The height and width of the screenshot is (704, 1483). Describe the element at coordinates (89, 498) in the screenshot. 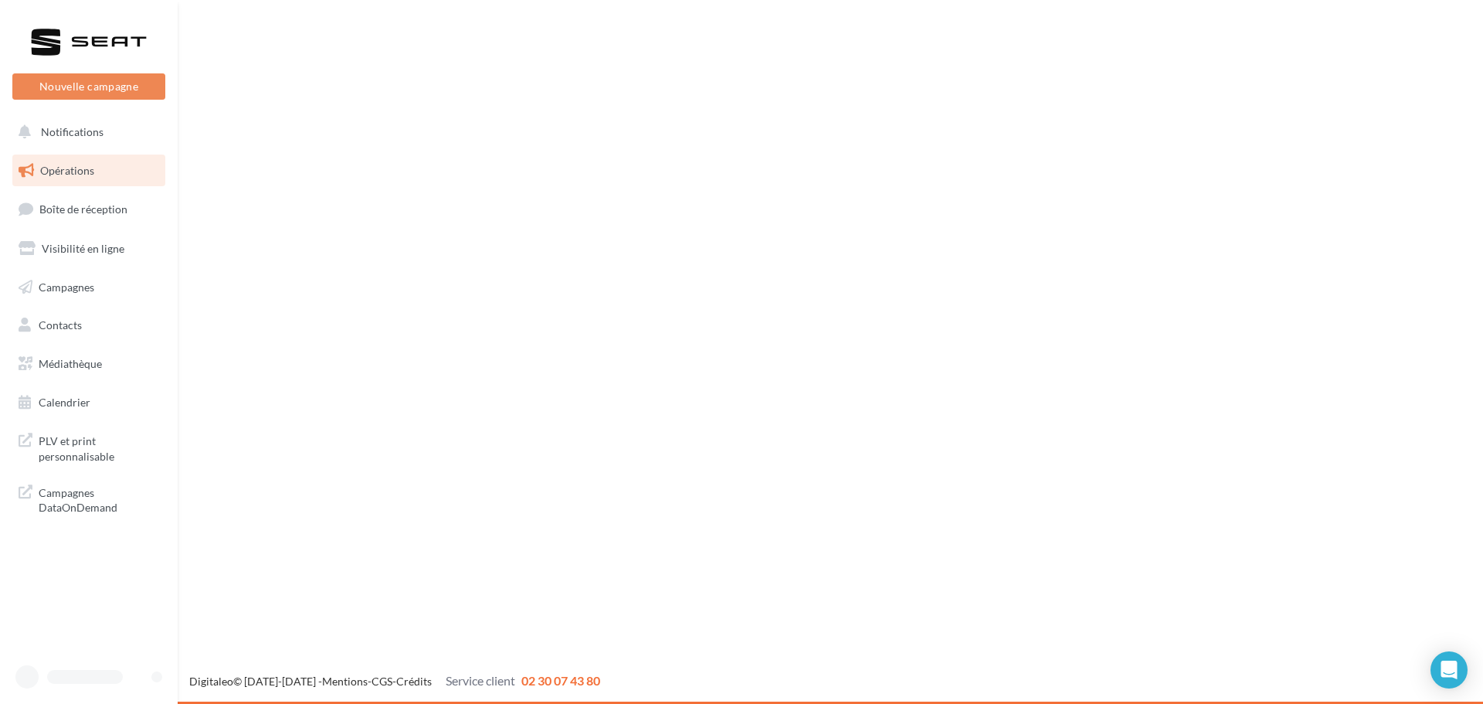

I see `a: Campagnes DataOnDemand` at that location.